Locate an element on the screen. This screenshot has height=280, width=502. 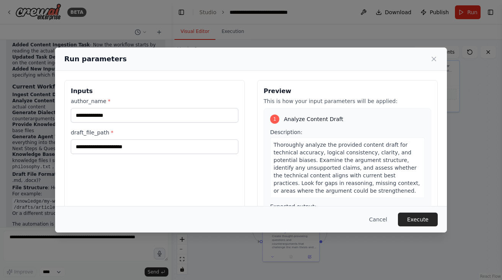
label: draft_file_path is located at coordinates (155, 133).